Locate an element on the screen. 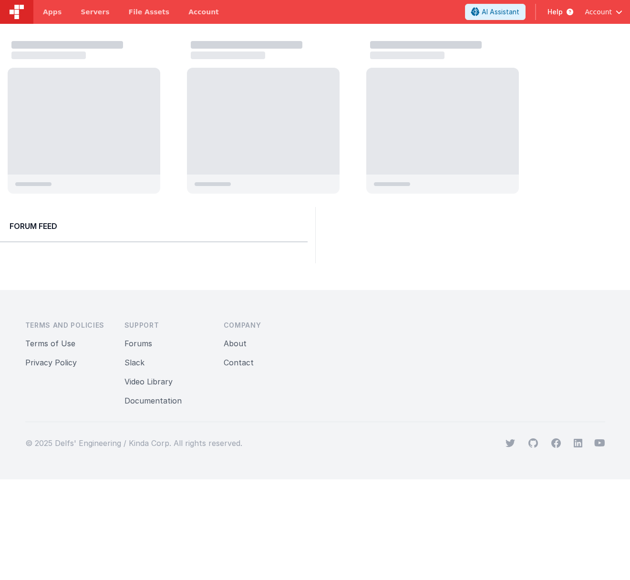  h3: Terms and Policies is located at coordinates (67, 325).